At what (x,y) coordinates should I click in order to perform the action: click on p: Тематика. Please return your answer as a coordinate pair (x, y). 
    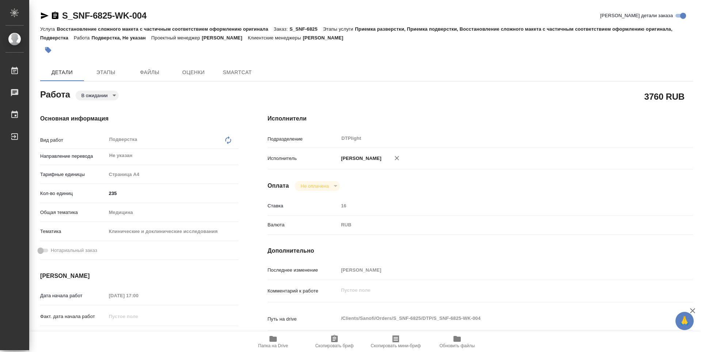
    Looking at the image, I should click on (73, 231).